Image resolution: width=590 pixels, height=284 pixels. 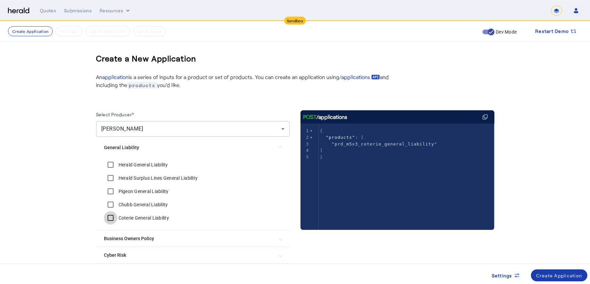 I want to click on img: Herald Logo, so click(x=19, y=11).